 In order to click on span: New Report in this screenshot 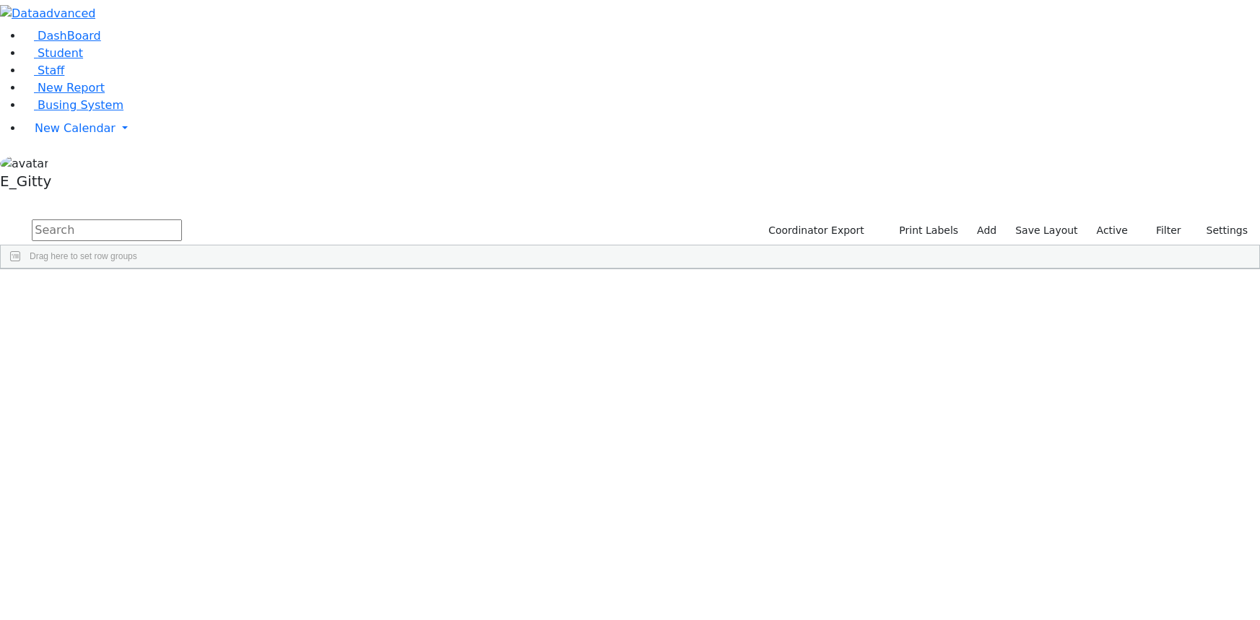, I will do `click(71, 87)`.